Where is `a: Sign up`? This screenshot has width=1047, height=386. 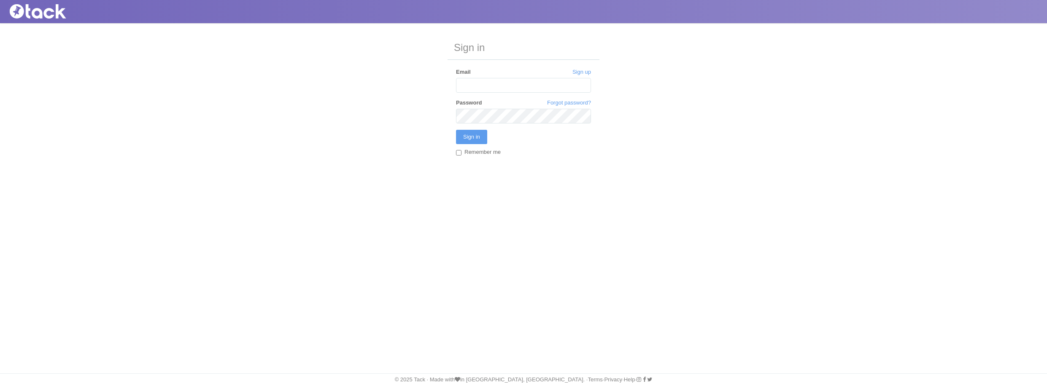 a: Sign up is located at coordinates (582, 72).